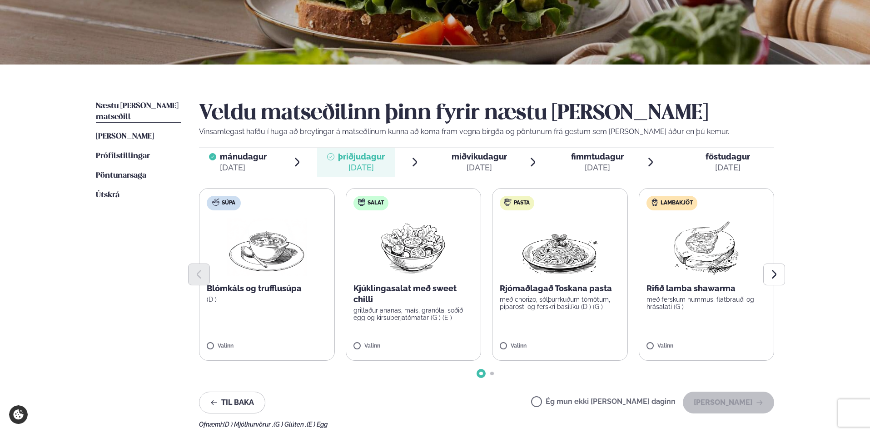 The image size is (870, 433). I want to click on span: mánudagur, so click(243, 156).